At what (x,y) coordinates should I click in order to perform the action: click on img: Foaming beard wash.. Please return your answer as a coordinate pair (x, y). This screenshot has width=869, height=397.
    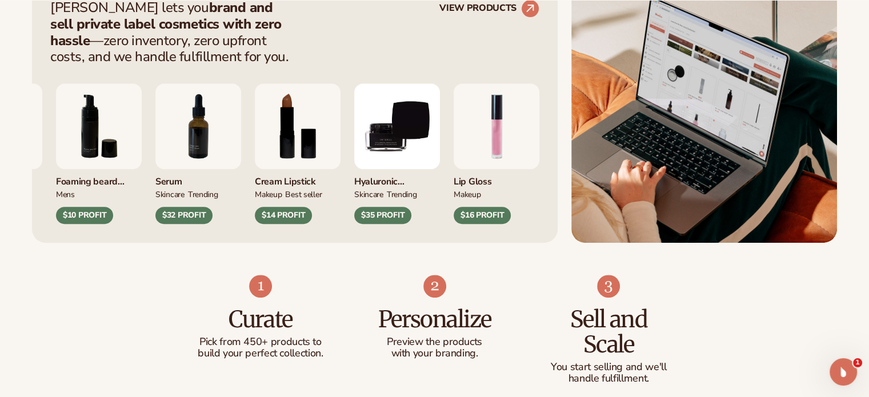
    Looking at the image, I should click on (99, 126).